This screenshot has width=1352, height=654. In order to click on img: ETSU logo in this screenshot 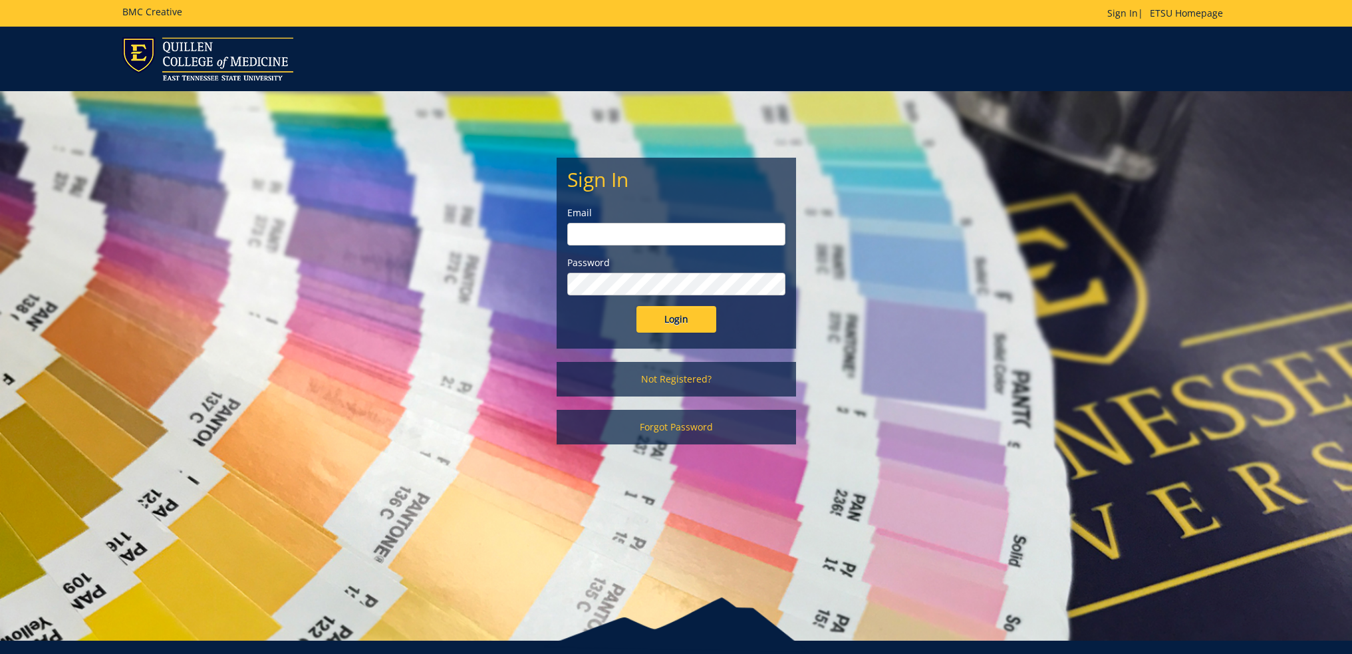, I will do `click(207, 59)`.